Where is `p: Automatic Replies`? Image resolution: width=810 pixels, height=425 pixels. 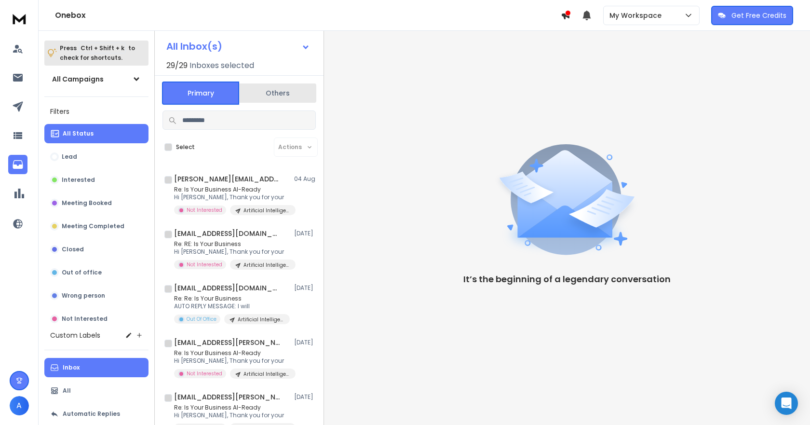 p: Automatic Replies is located at coordinates (91, 414).